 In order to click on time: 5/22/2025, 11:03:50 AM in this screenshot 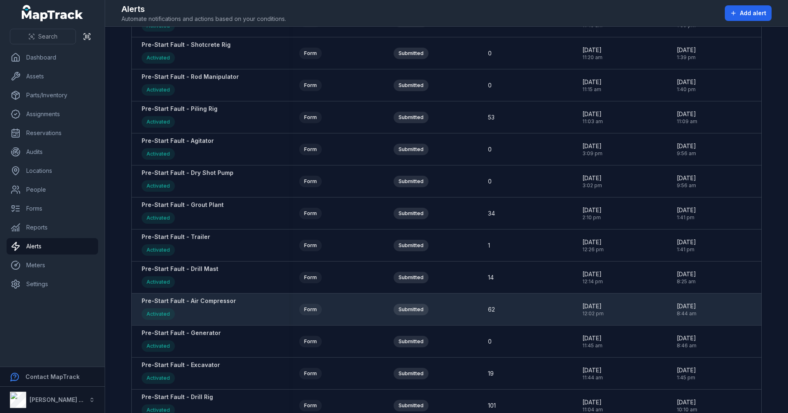, I will do `click(593, 117)`.